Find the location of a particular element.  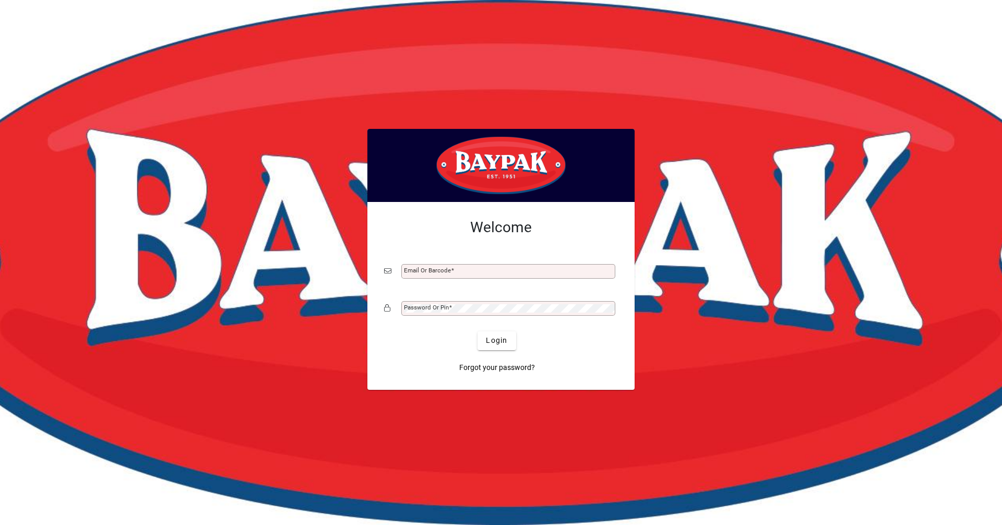

mat-label: Password or Pin is located at coordinates (426, 307).